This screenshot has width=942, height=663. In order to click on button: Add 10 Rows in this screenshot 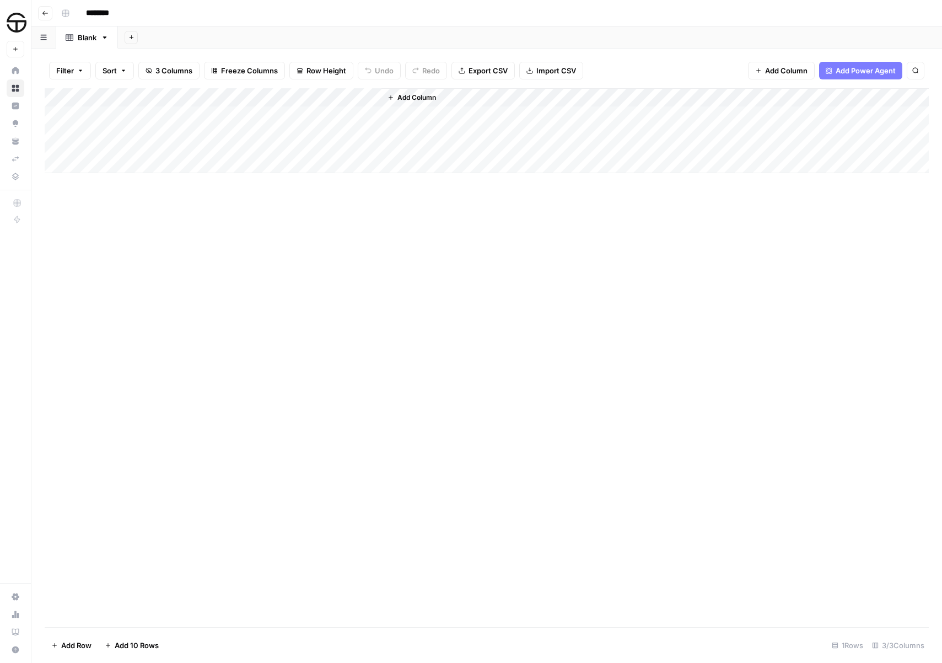, I will do `click(132, 645)`.